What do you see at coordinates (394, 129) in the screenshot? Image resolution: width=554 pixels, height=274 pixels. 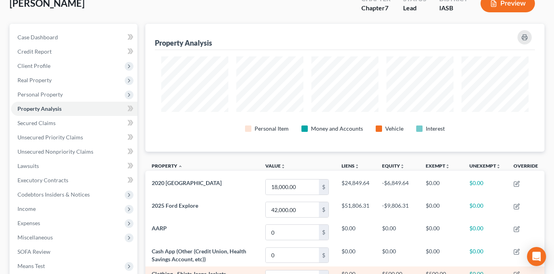 I see `div: Vehicle` at bounding box center [394, 129].